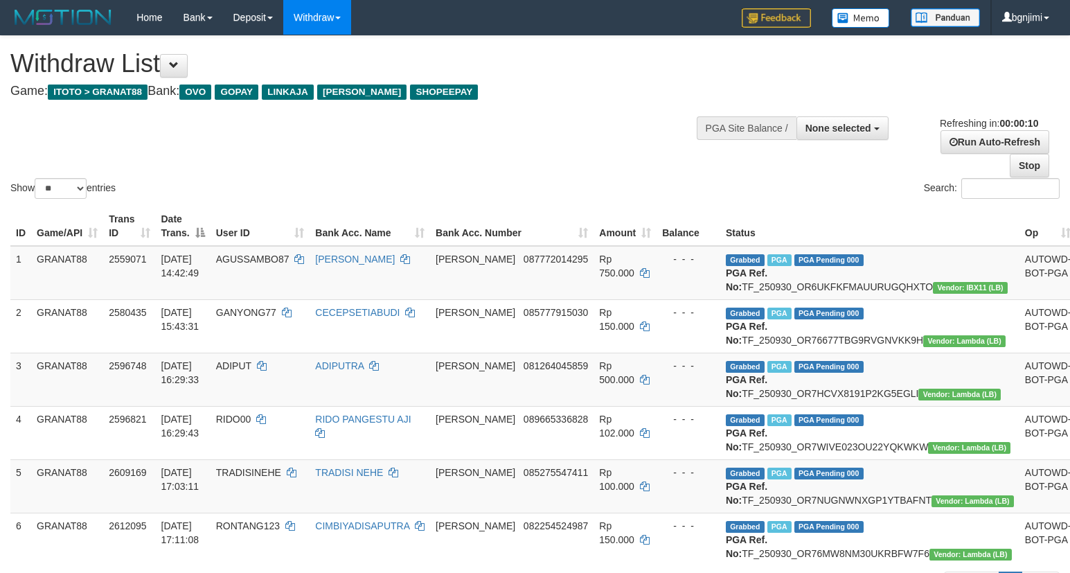 The width and height of the screenshot is (1070, 573). I want to click on a: ADIPUTRA, so click(339, 366).